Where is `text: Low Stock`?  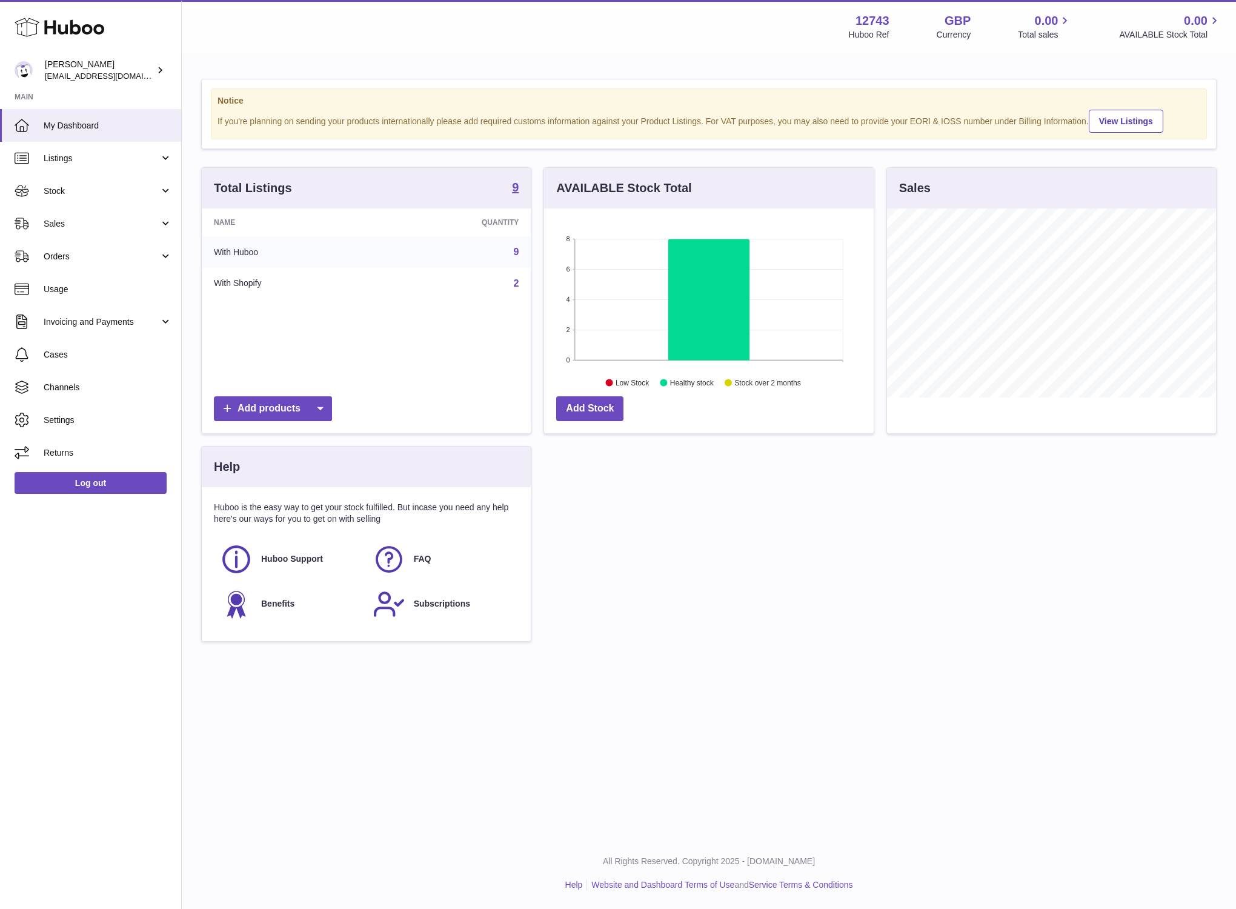 text: Low Stock is located at coordinates (632, 383).